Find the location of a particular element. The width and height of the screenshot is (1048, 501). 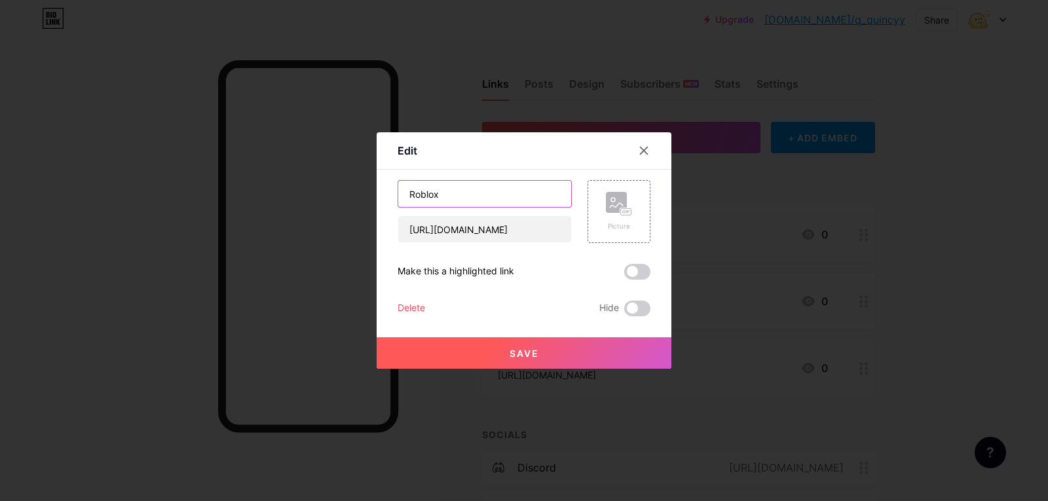

input: Title is located at coordinates (485, 194).